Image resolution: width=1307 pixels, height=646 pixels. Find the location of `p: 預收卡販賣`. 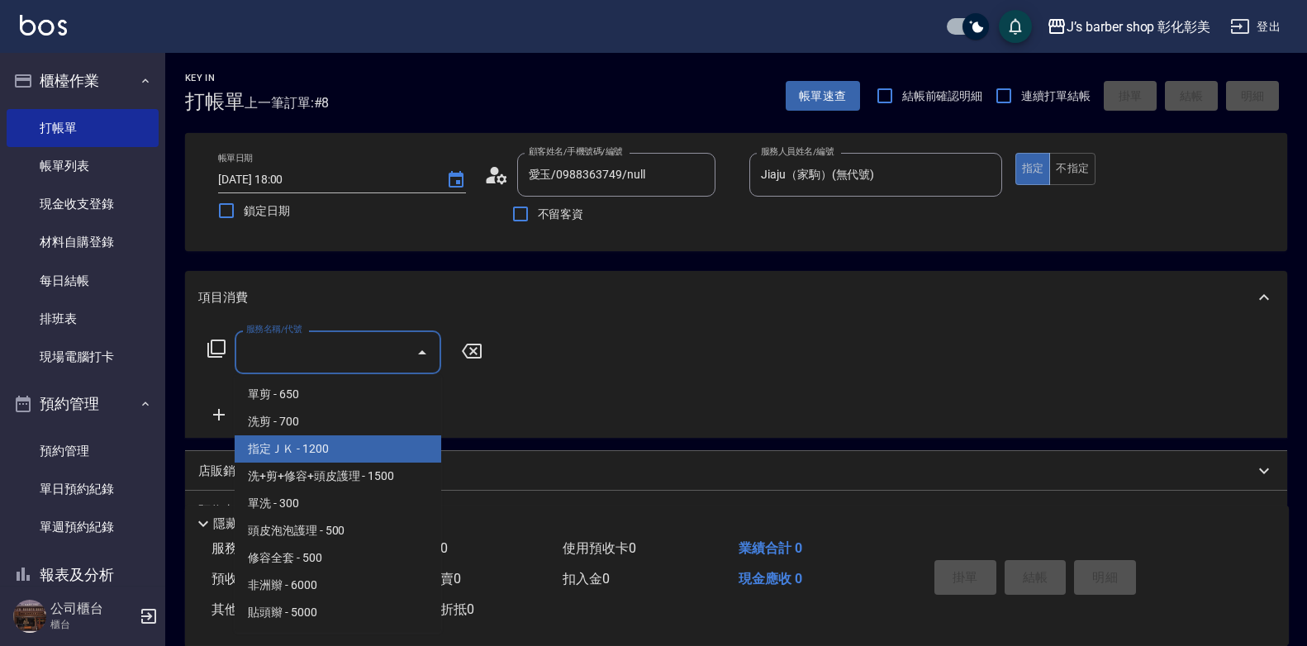

p: 預收卡販賣 is located at coordinates (229, 510).